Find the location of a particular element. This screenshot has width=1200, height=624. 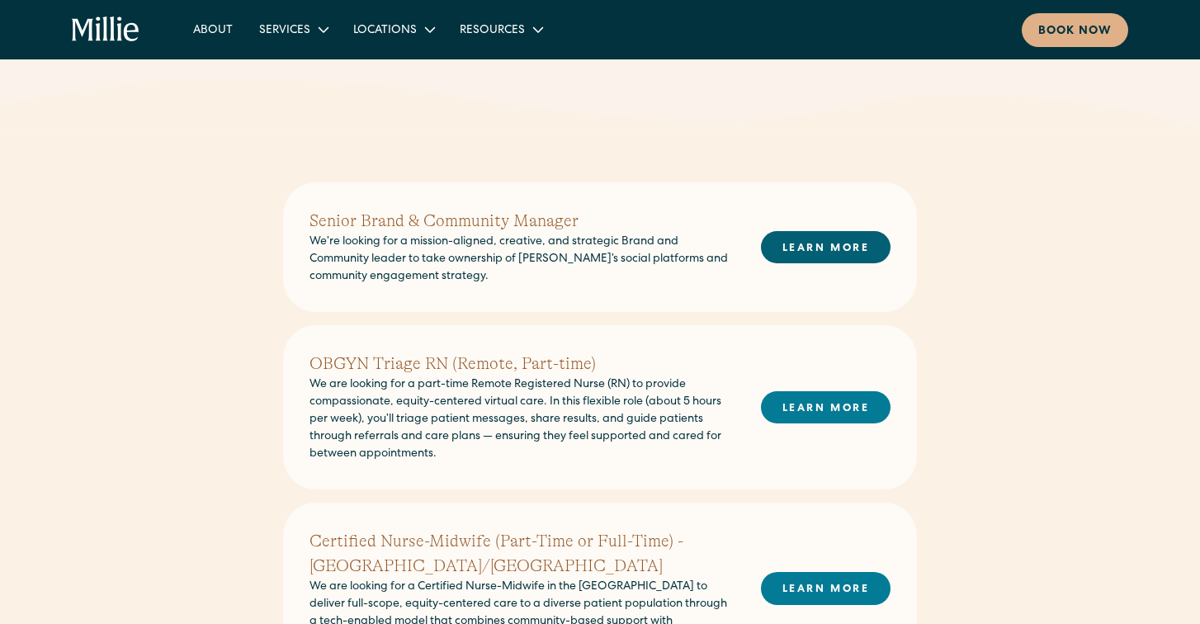

a: About is located at coordinates (213, 29).